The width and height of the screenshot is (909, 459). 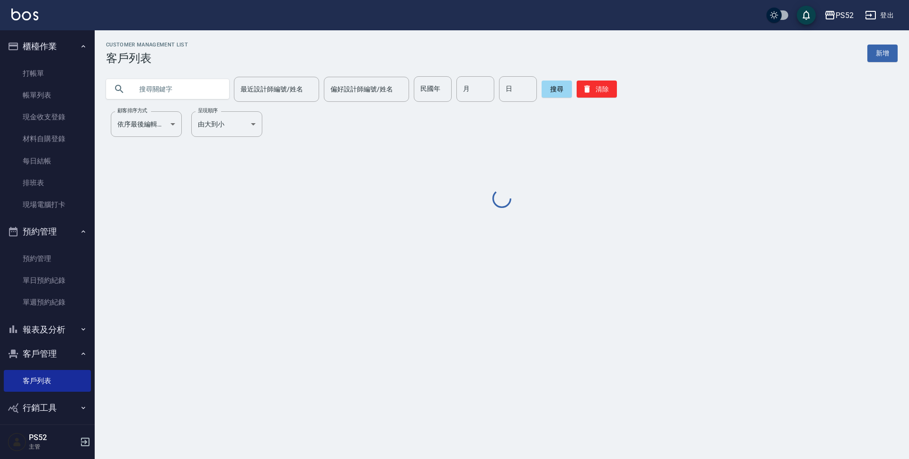 I want to click on button: 櫃檯作業, so click(x=47, y=46).